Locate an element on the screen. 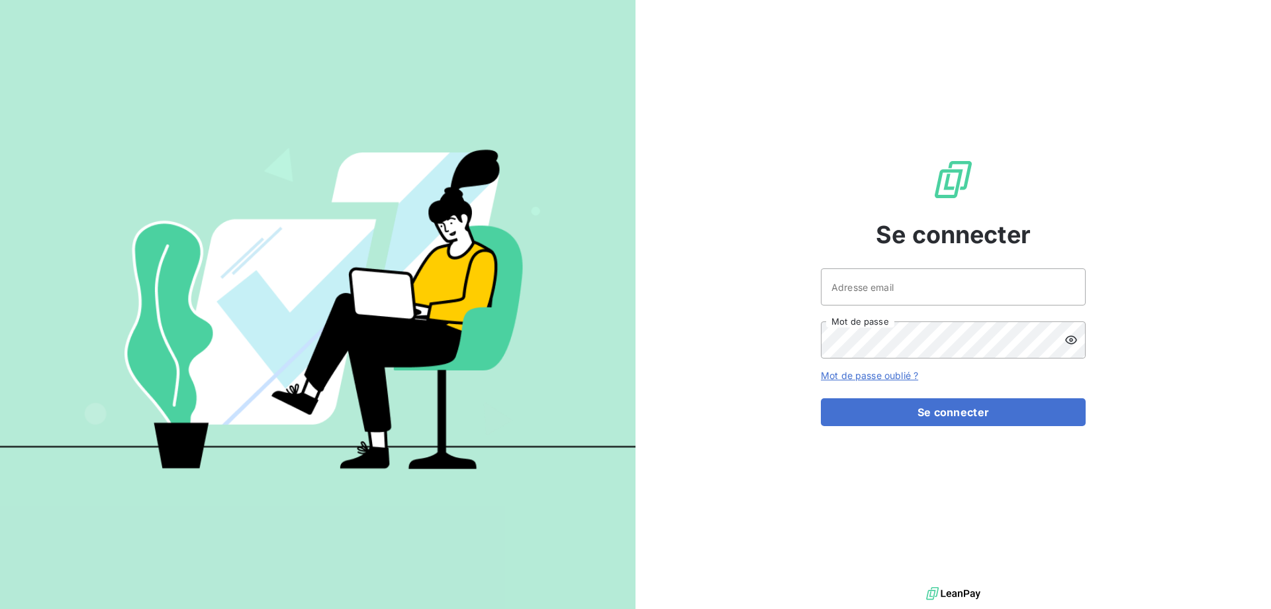 Image resolution: width=1271 pixels, height=609 pixels. img: Logo LeanPay is located at coordinates (954, 179).